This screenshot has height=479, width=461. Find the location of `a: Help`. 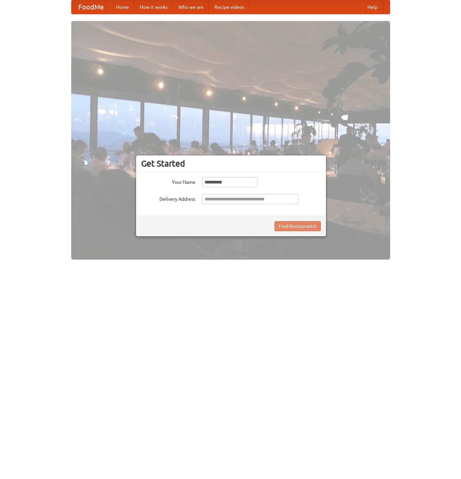

a: Help is located at coordinates (372, 7).